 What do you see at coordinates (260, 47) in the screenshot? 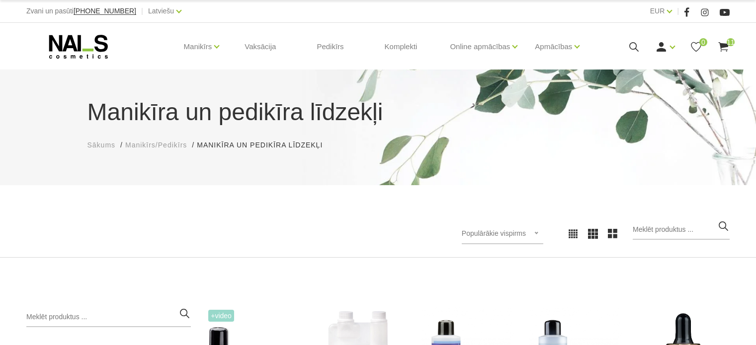
I see `a: Vaksācija` at bounding box center [260, 47].